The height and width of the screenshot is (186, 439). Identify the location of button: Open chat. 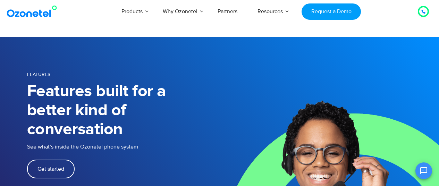
(424, 171).